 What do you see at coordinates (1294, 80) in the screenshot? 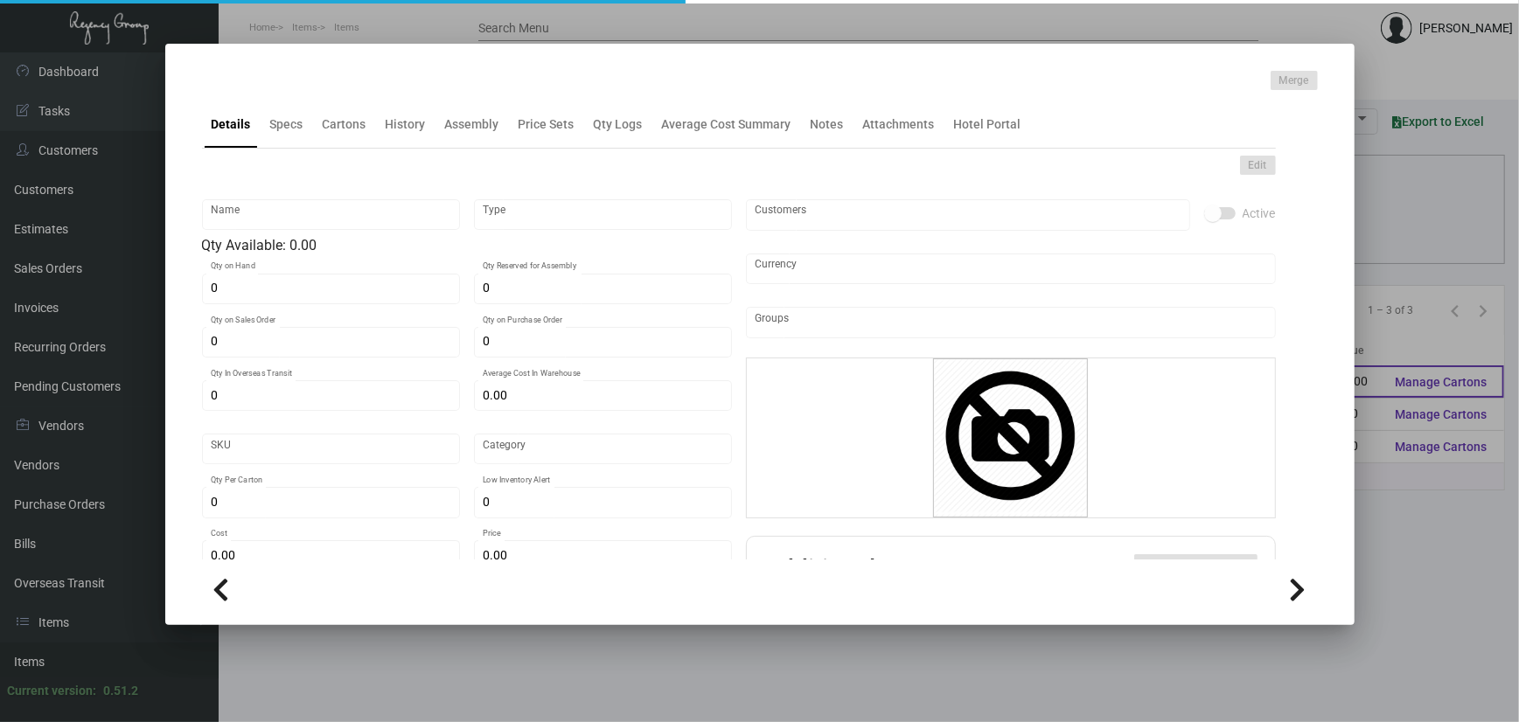
I see `button: Merge` at bounding box center [1294, 80].